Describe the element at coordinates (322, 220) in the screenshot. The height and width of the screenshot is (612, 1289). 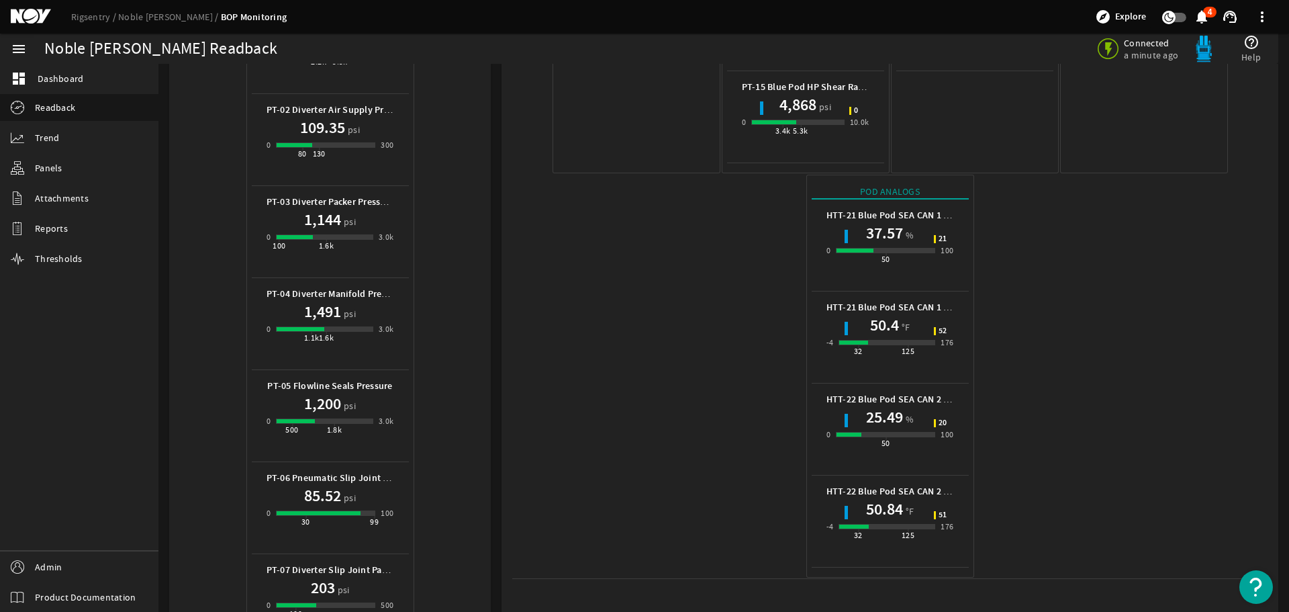
I see `h1: 1,144` at that location.